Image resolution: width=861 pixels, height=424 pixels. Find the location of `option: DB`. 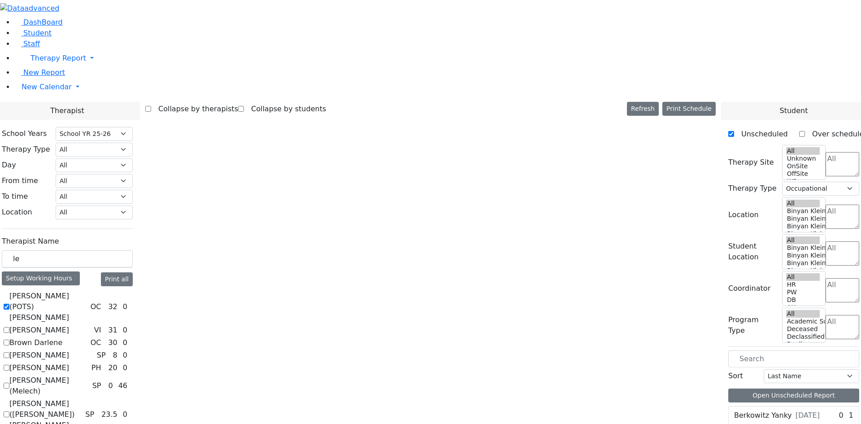

option: DB is located at coordinates (803, 300).